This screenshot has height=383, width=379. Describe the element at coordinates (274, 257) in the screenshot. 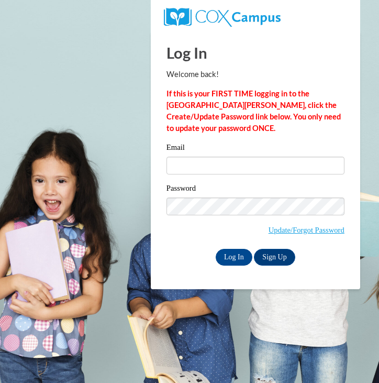

I see `a: Sign Up` at that location.